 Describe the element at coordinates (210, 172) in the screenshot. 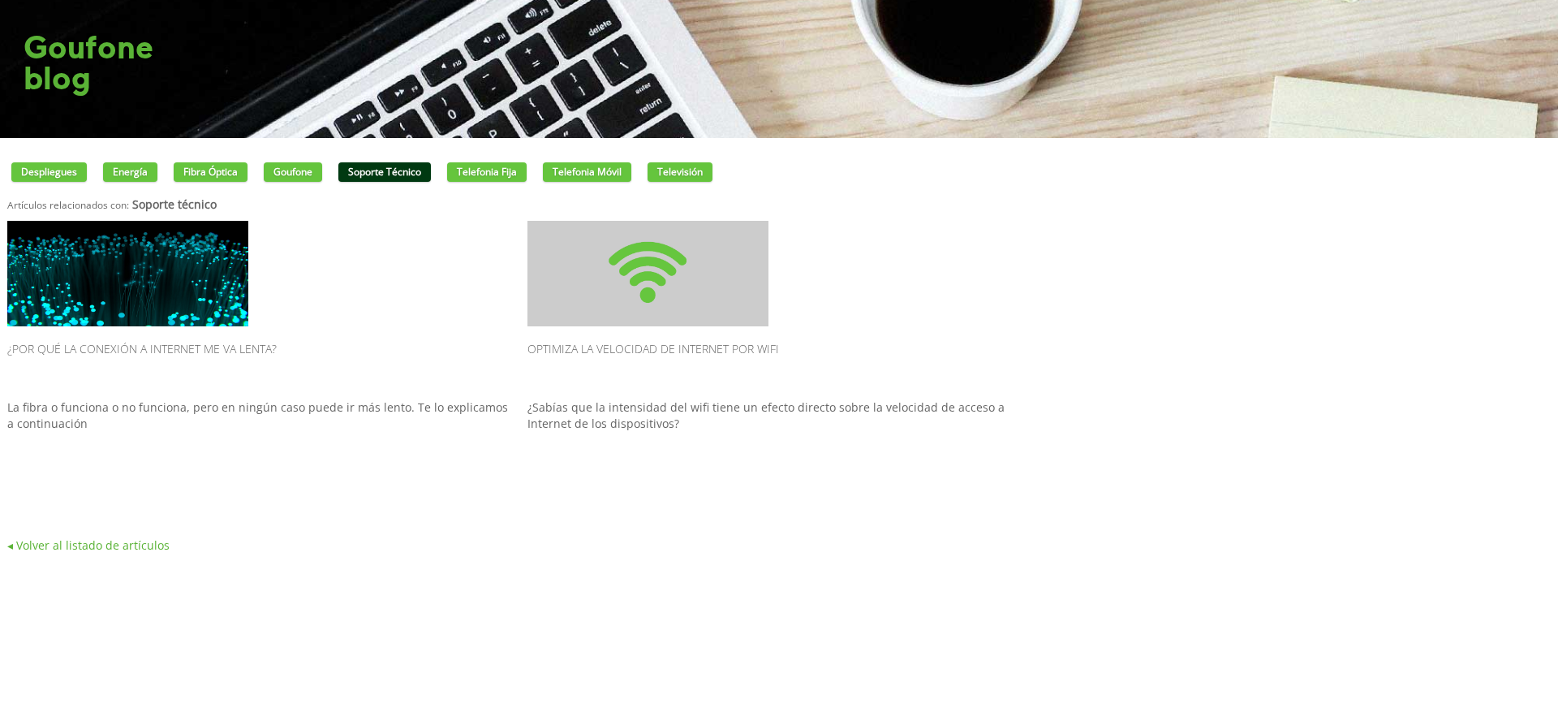

I see `a: Fibra óptica` at that location.